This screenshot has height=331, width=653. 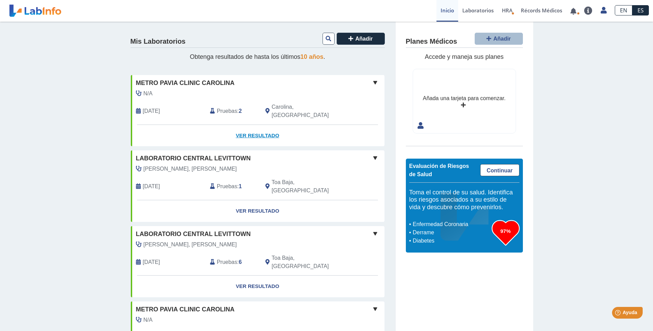 I want to click on li: Diabetes, so click(x=451, y=241).